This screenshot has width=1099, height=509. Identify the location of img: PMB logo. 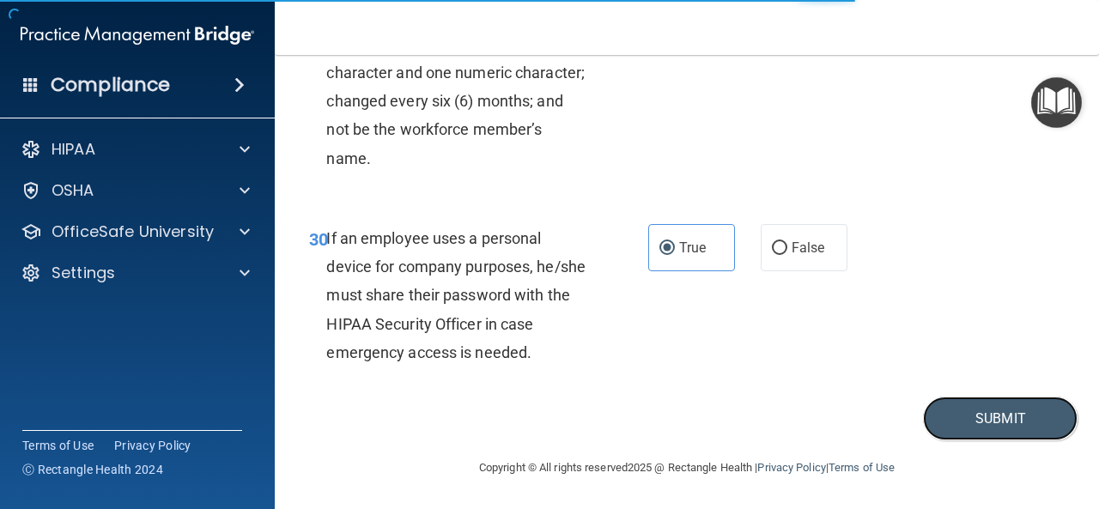
(137, 35).